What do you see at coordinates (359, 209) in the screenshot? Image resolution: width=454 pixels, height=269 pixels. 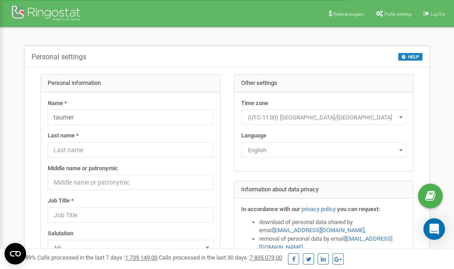 I see `strong: you can request:` at bounding box center [359, 209].